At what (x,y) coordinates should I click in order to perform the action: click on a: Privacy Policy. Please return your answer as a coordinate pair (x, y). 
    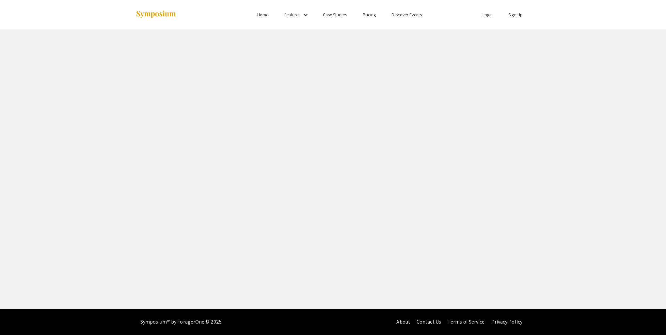
    Looking at the image, I should click on (507, 322).